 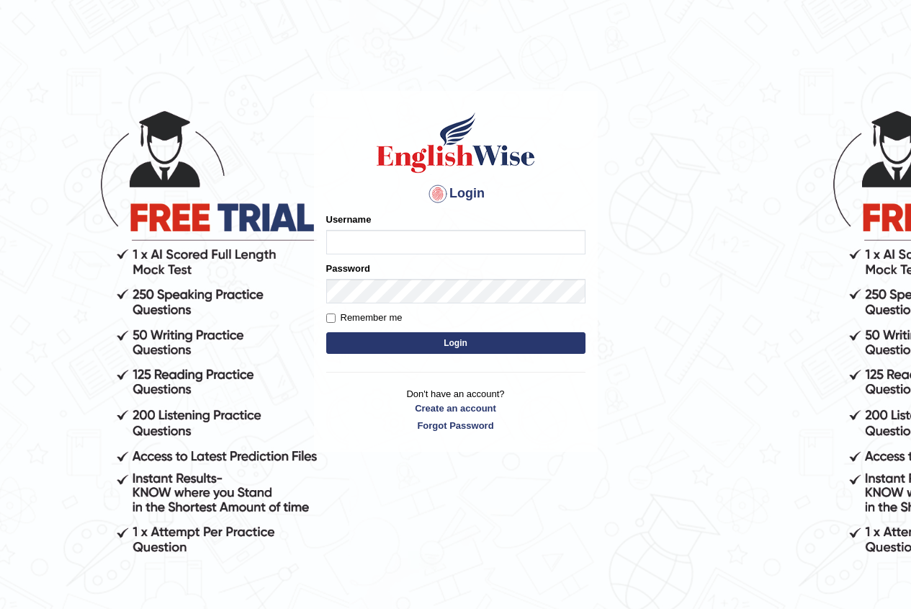 What do you see at coordinates (331, 318) in the screenshot?
I see `input: Remember me` at bounding box center [331, 318].